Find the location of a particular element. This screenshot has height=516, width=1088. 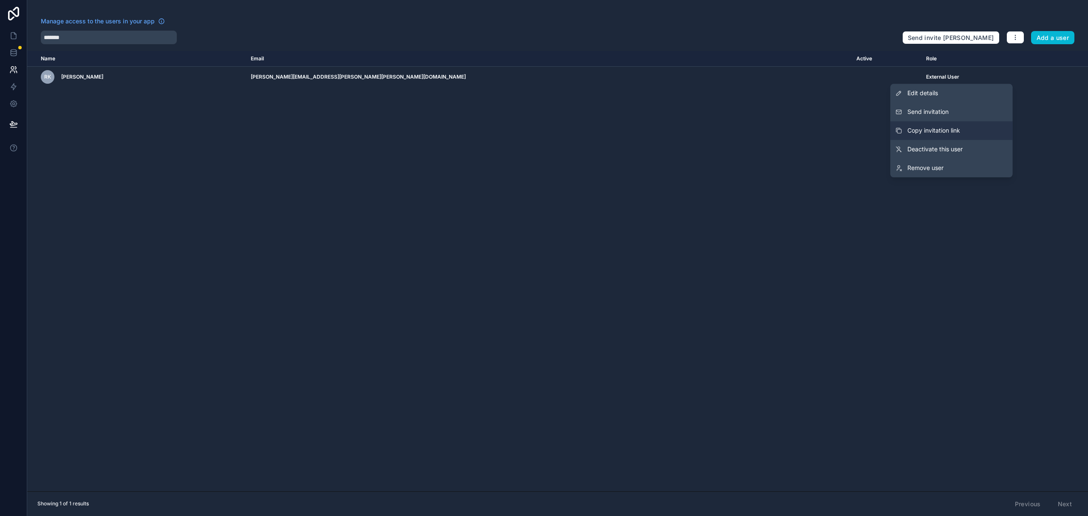

th: Active is located at coordinates (886, 59).